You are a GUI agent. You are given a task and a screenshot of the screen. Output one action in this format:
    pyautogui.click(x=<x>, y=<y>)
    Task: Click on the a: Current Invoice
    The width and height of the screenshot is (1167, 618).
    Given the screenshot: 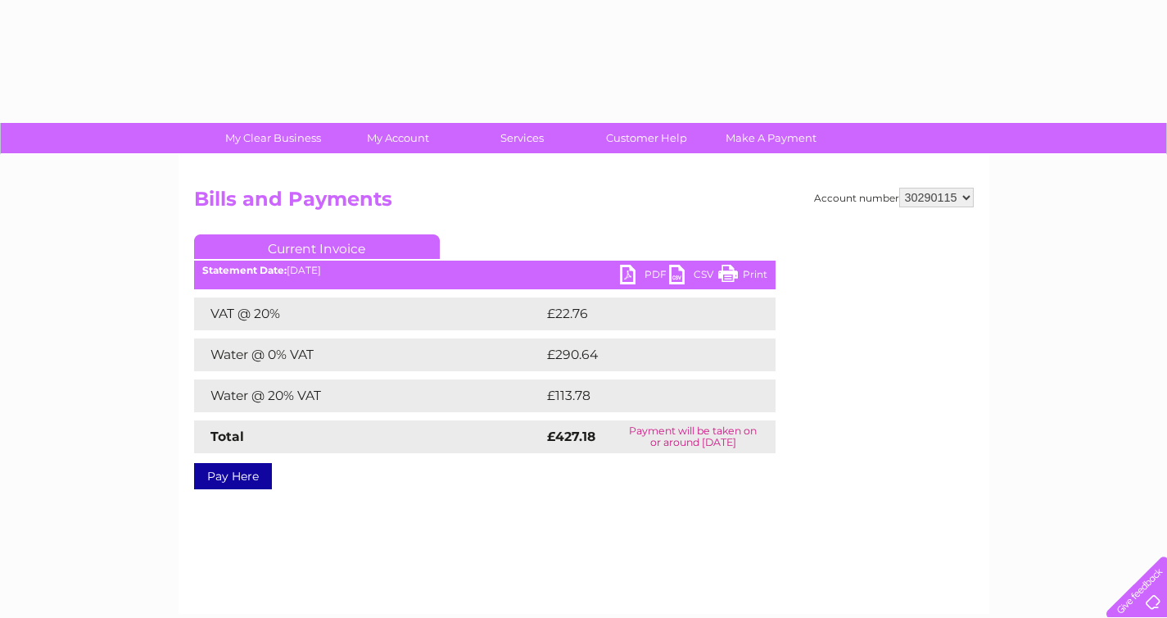 What is the action you would take?
    pyautogui.click(x=317, y=247)
    